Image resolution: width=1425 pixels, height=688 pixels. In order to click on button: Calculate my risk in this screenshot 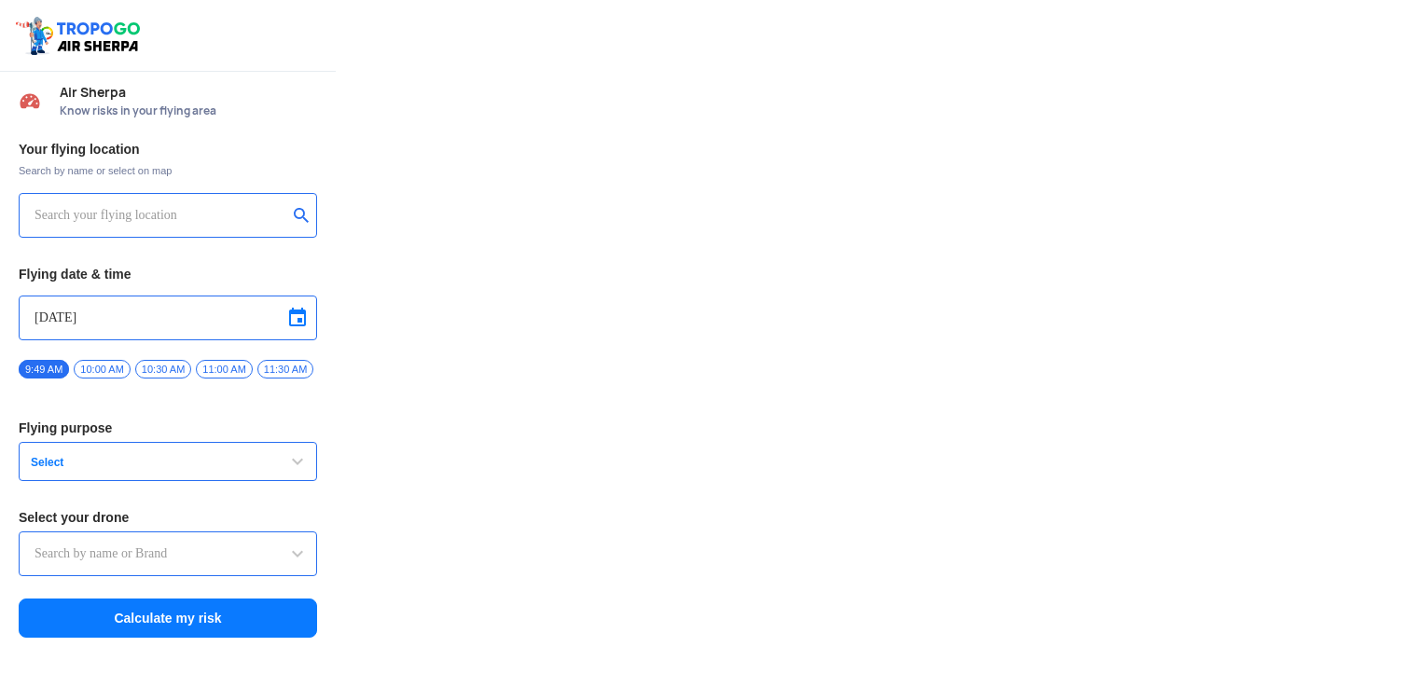, I will do `click(168, 618)`.